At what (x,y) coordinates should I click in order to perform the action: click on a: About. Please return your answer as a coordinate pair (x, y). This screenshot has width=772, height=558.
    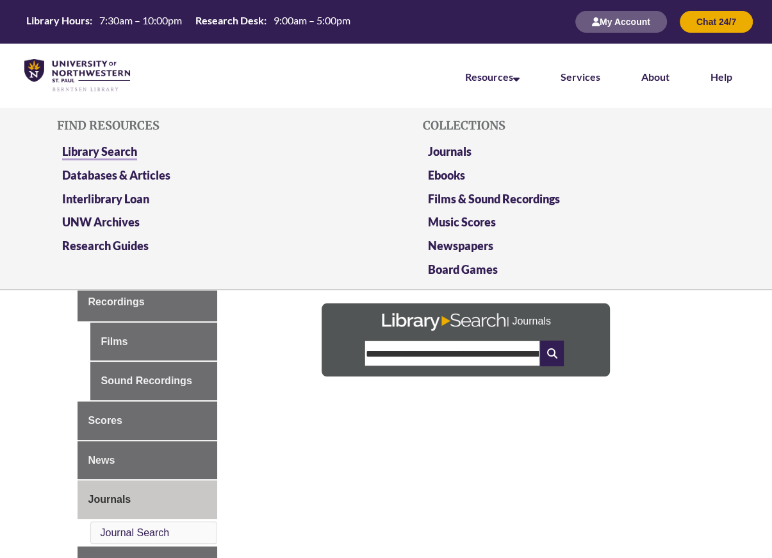
    Looking at the image, I should click on (656, 76).